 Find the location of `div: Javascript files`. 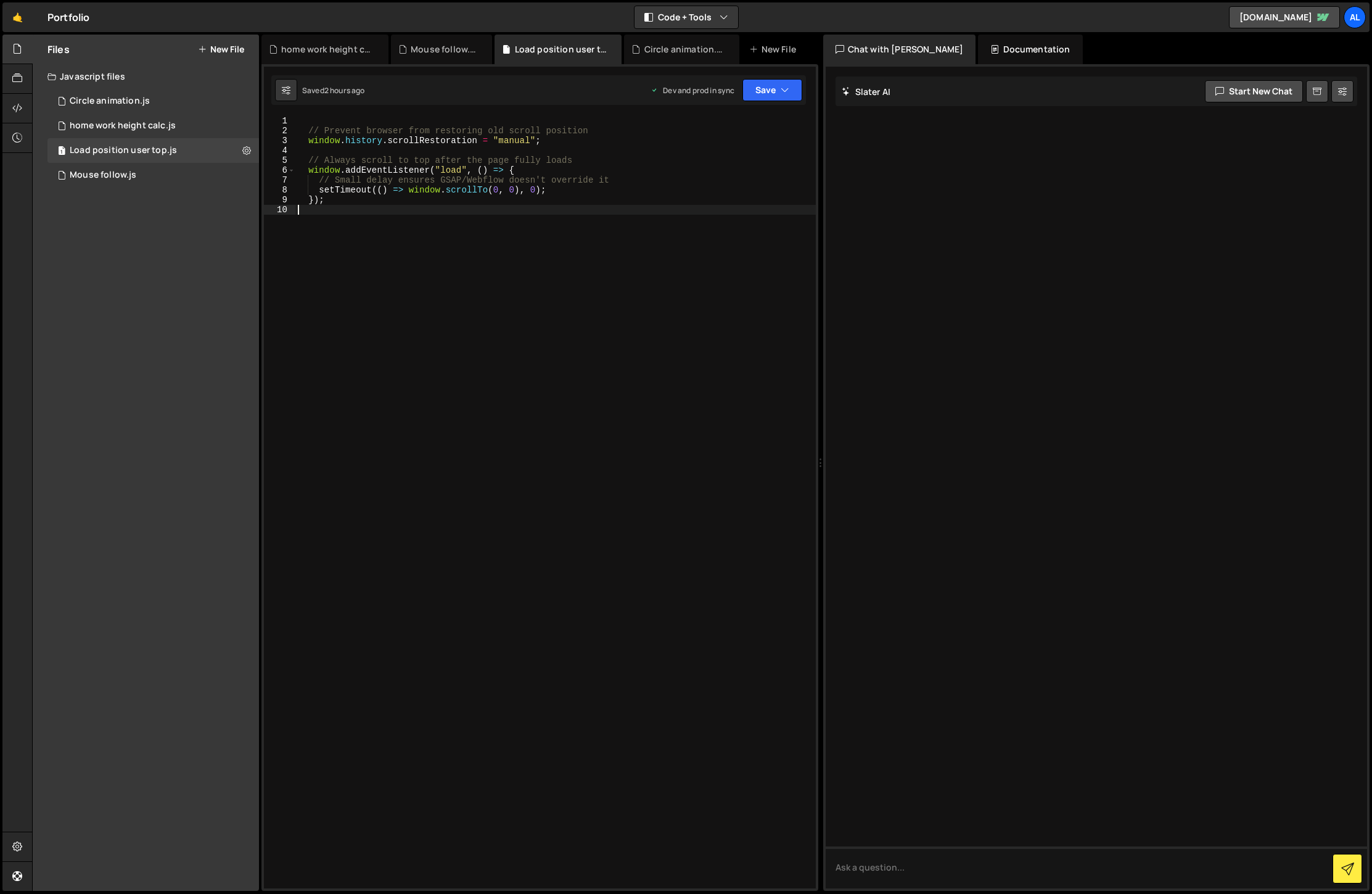

div: Javascript files is located at coordinates (146, 76).